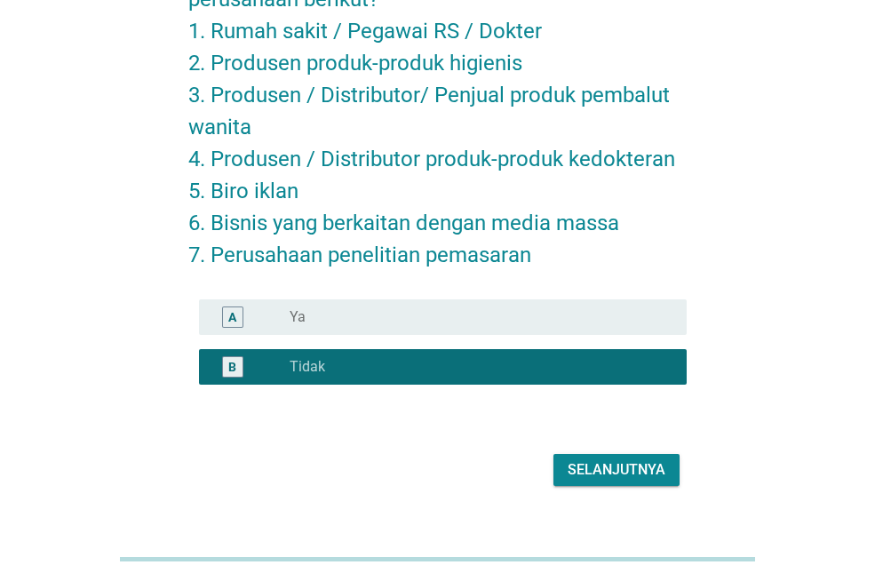 The width and height of the screenshot is (875, 581). What do you see at coordinates (307, 367) in the screenshot?
I see `label: Tidak` at bounding box center [307, 367].